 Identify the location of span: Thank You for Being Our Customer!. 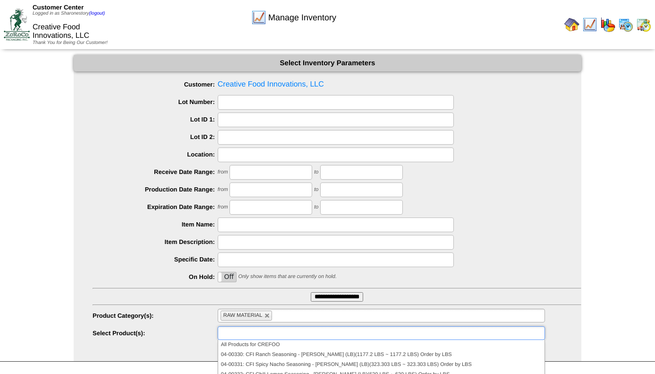
(70, 43).